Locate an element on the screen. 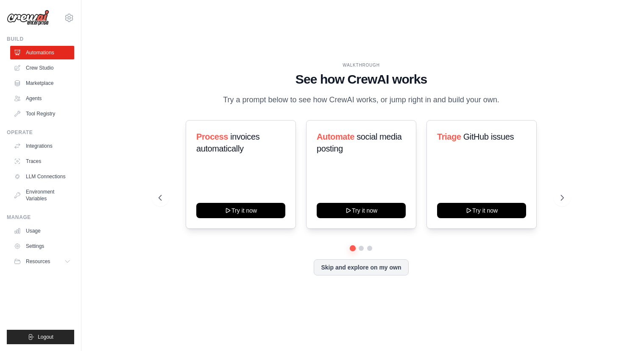 Image resolution: width=641 pixels, height=351 pixels. a: Agents is located at coordinates (42, 98).